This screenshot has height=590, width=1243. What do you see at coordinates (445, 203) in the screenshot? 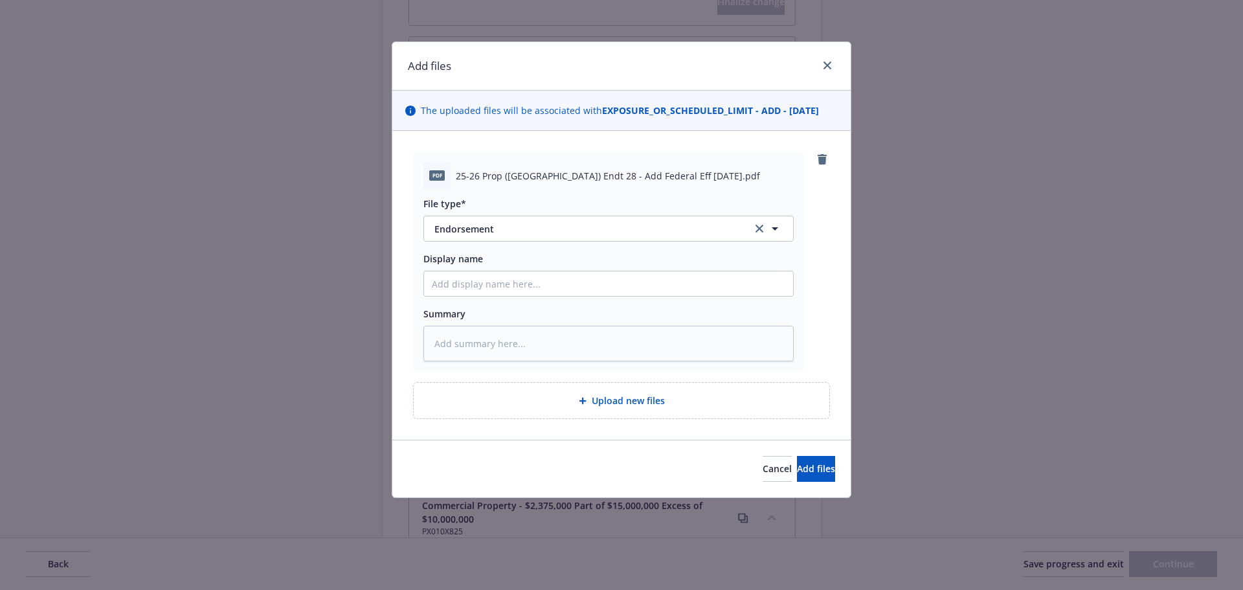
I see `span: File type*` at bounding box center [445, 203].